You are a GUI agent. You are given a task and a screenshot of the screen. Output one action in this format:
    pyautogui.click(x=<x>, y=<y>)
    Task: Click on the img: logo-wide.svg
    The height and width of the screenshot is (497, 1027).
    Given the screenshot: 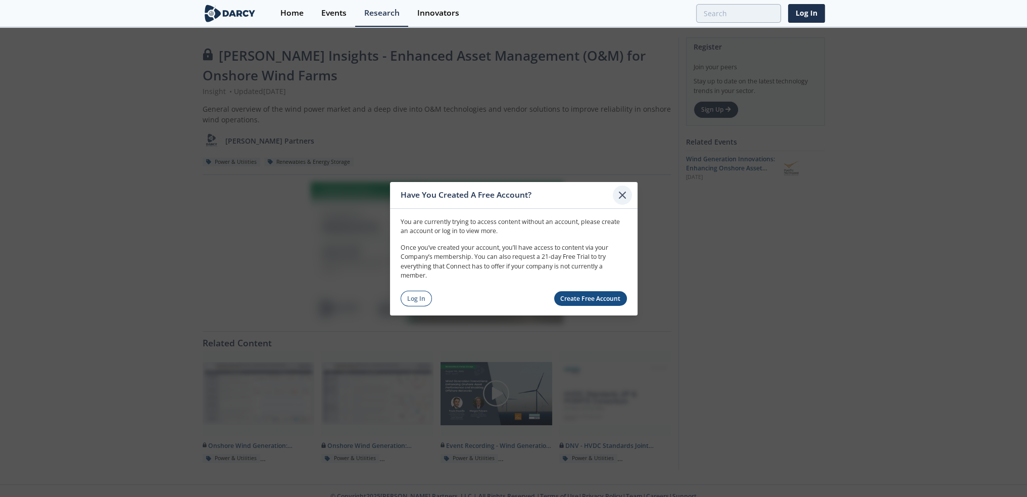 What is the action you would take?
    pyautogui.click(x=230, y=13)
    